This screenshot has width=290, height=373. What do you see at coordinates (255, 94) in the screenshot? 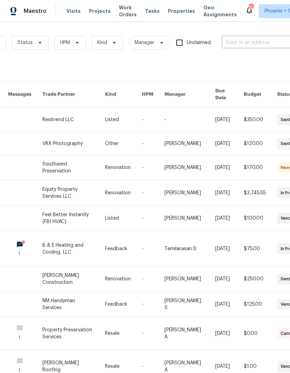
I see `th: Budget` at bounding box center [255, 94].